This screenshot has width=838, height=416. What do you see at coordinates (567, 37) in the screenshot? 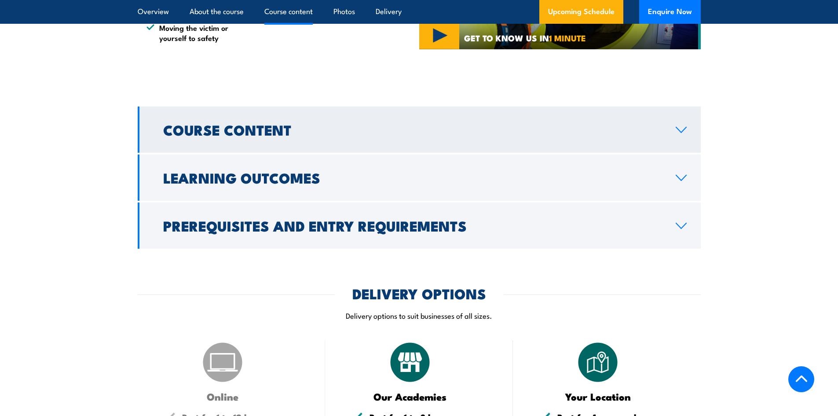
I see `strong: 1 MINUTE` at bounding box center [567, 37].